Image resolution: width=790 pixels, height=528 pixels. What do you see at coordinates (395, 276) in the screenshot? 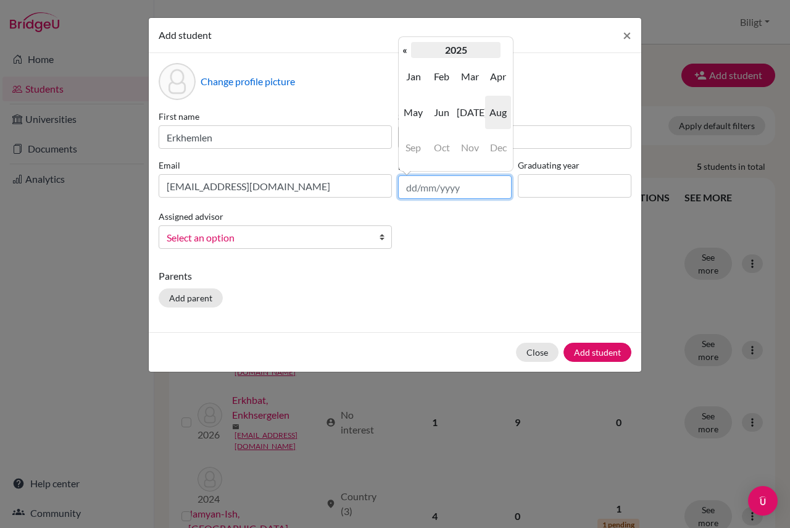
I see `p: Parents` at bounding box center [395, 276].